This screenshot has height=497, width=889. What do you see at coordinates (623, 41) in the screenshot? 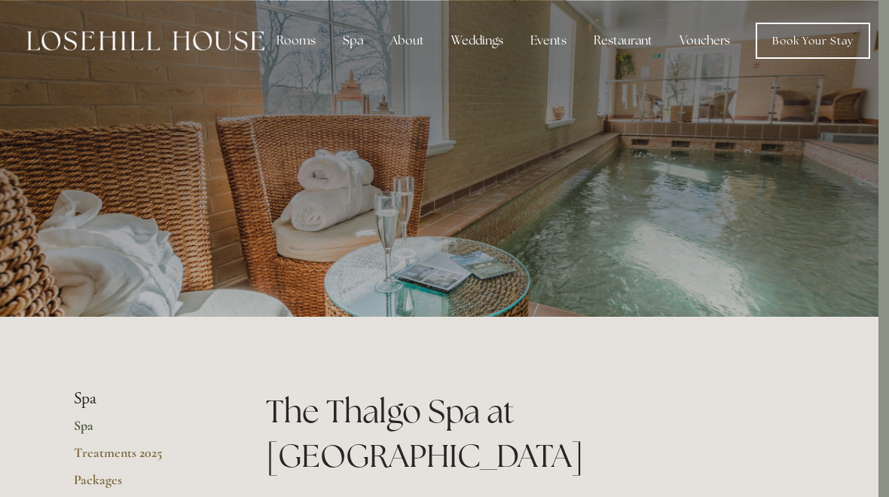
I see `div: Restaurant` at bounding box center [623, 41].